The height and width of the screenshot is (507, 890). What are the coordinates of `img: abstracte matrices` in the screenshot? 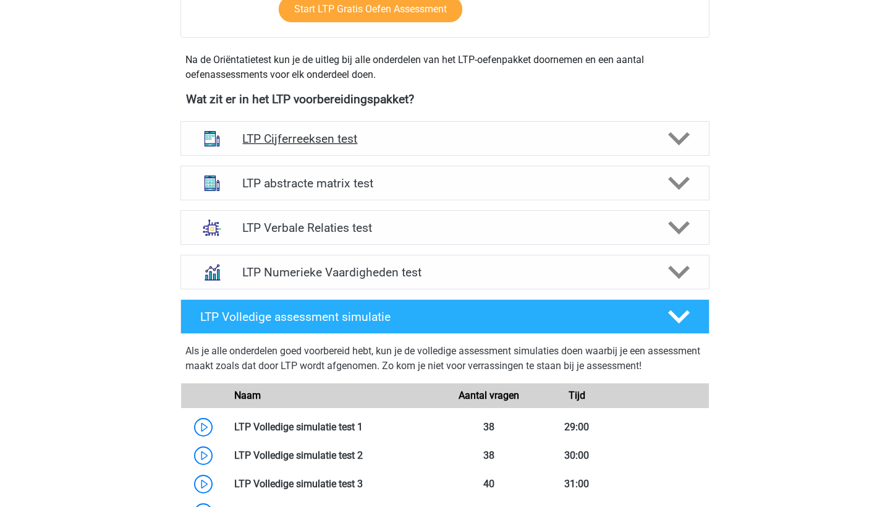 It's located at (212, 183).